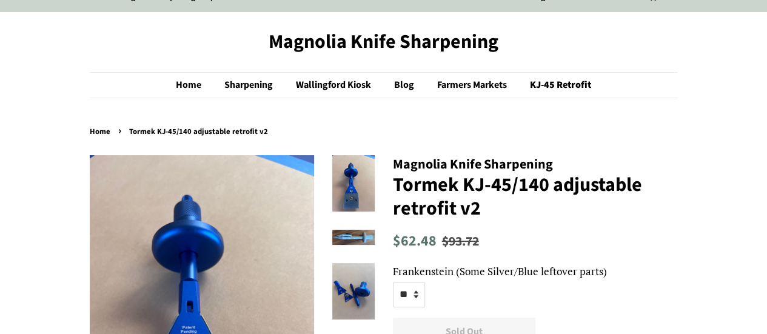  Describe the element at coordinates (556, 85) in the screenshot. I see `a: KJ-45 Retrofit` at that location.